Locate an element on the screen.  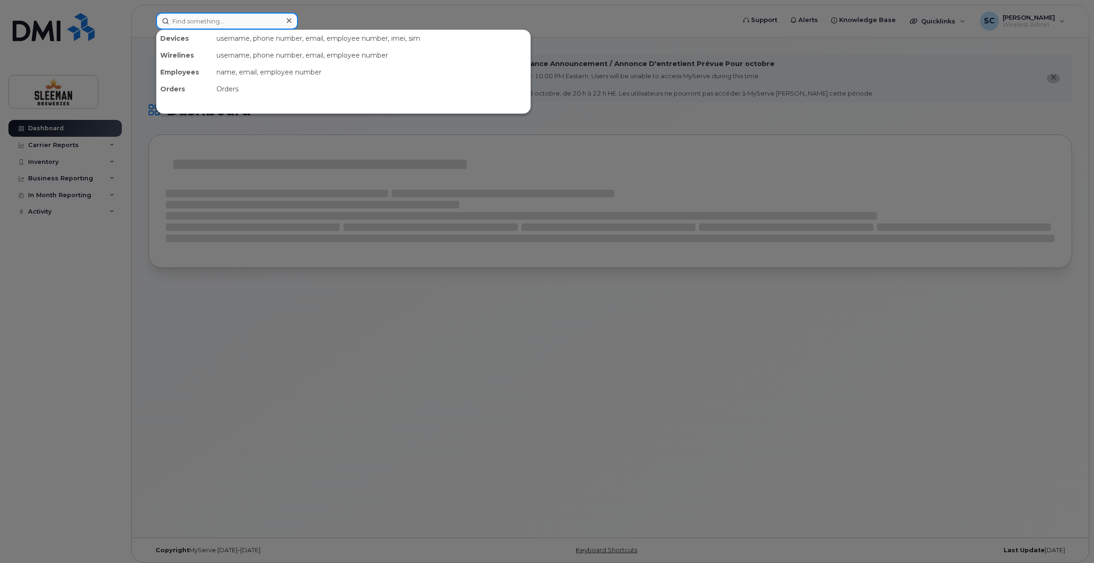
div: username, phone number, email, employee number, imei, sim is located at coordinates (371, 38).